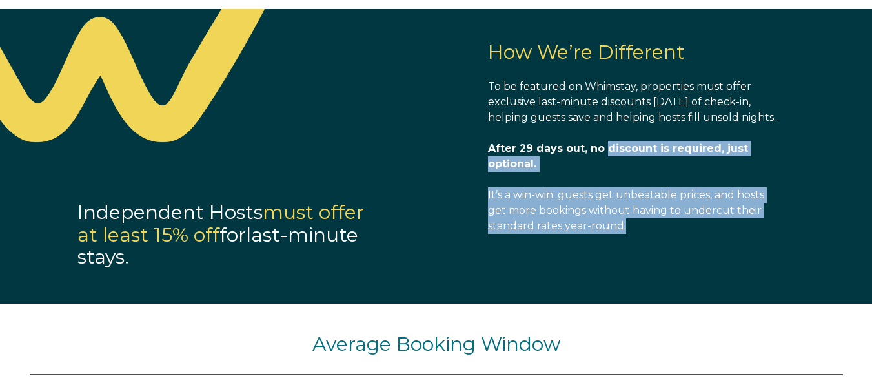 The width and height of the screenshot is (872, 387). What do you see at coordinates (221, 223) in the screenshot?
I see `span: must offer at least 15% off` at bounding box center [221, 223].